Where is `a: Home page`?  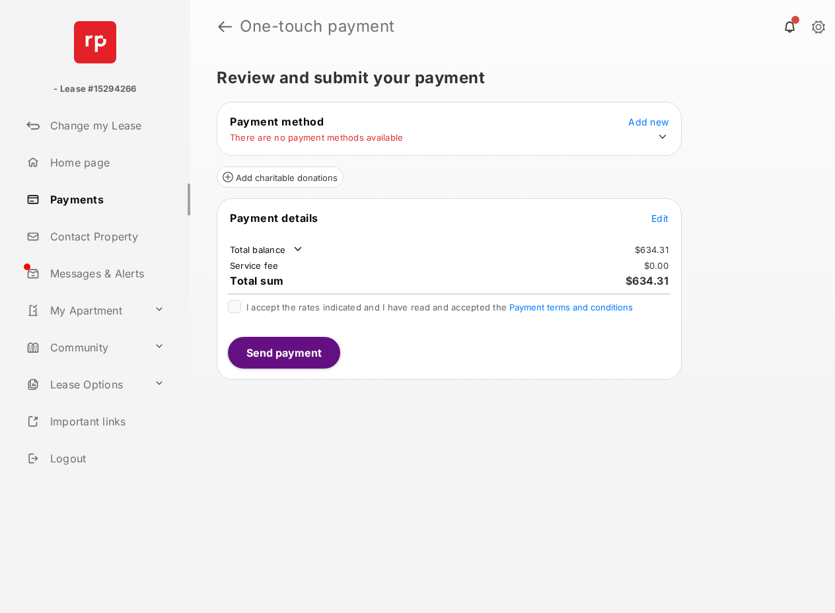
a: Home page is located at coordinates (106, 162).